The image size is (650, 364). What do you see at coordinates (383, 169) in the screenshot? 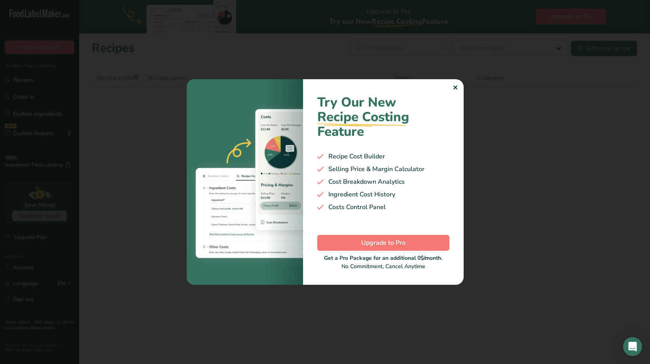
I see `div: Selling Price & Margin Calculator` at bounding box center [383, 169].